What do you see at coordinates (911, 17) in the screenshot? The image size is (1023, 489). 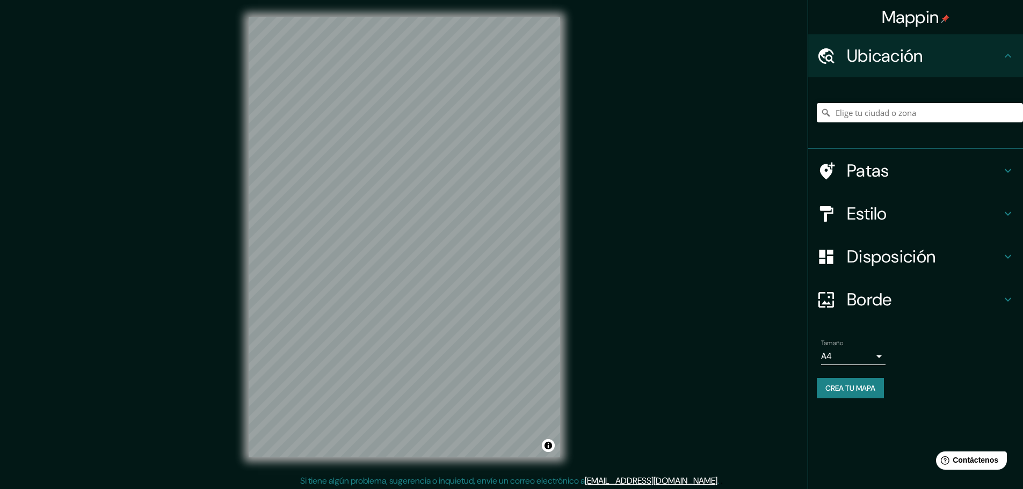 I see `font: Mappin` at bounding box center [911, 17].